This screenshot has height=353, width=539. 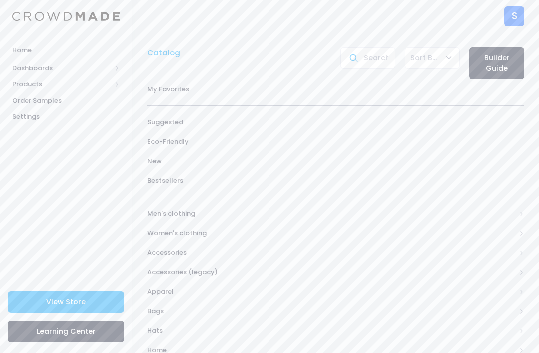 I want to click on a: Learning Center, so click(x=66, y=331).